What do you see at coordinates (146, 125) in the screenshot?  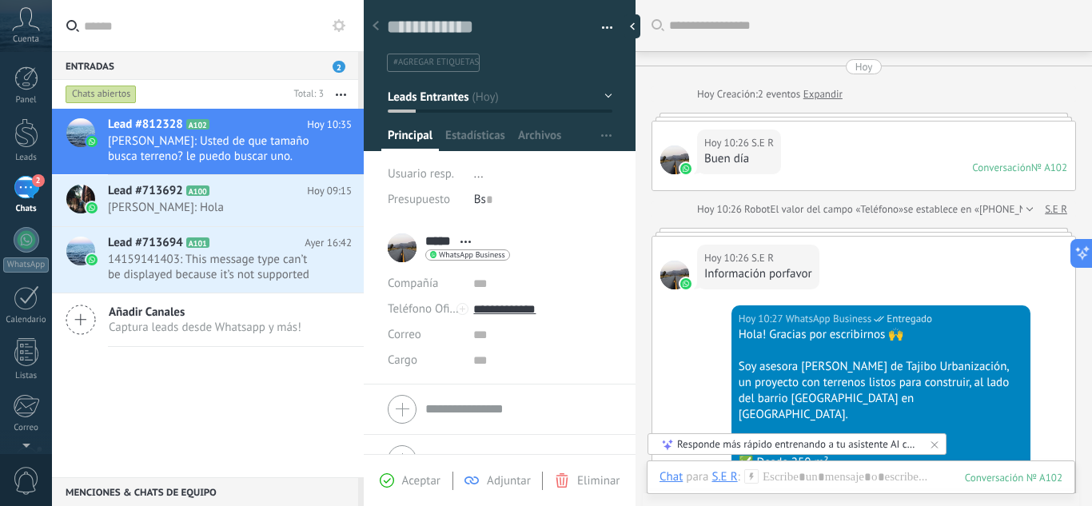 I see `span: Lead #812328` at bounding box center [146, 125].